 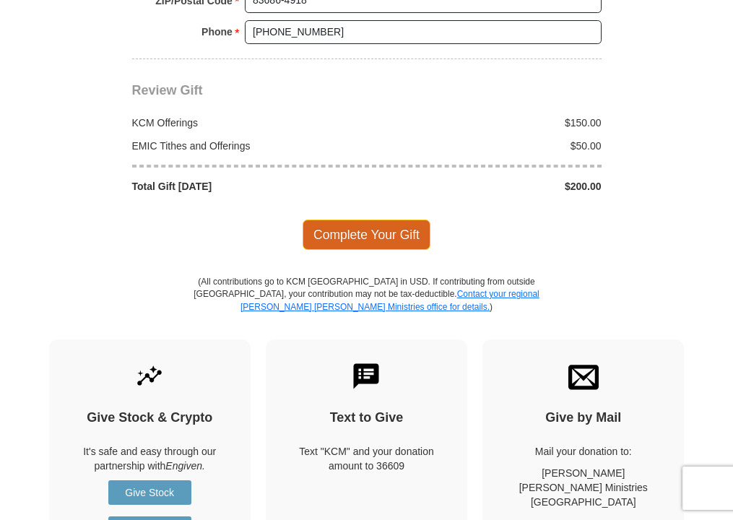 I want to click on a: Give Stock, so click(x=150, y=493).